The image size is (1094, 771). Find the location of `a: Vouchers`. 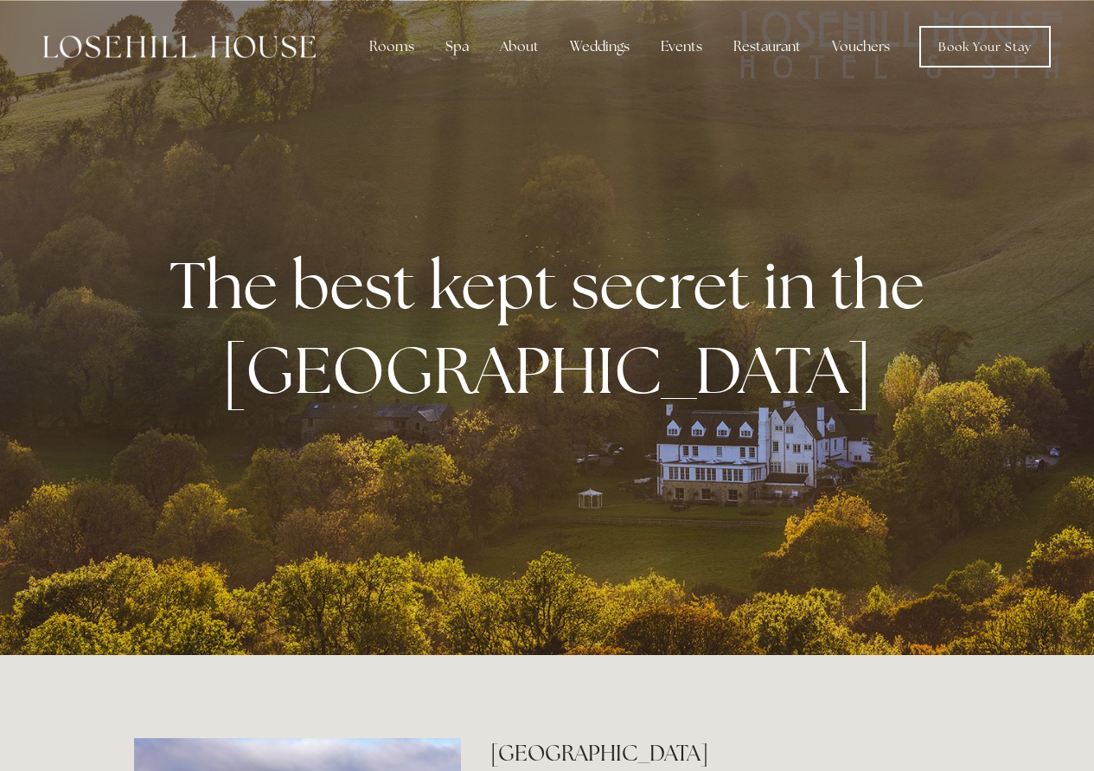

a: Vouchers is located at coordinates (861, 47).